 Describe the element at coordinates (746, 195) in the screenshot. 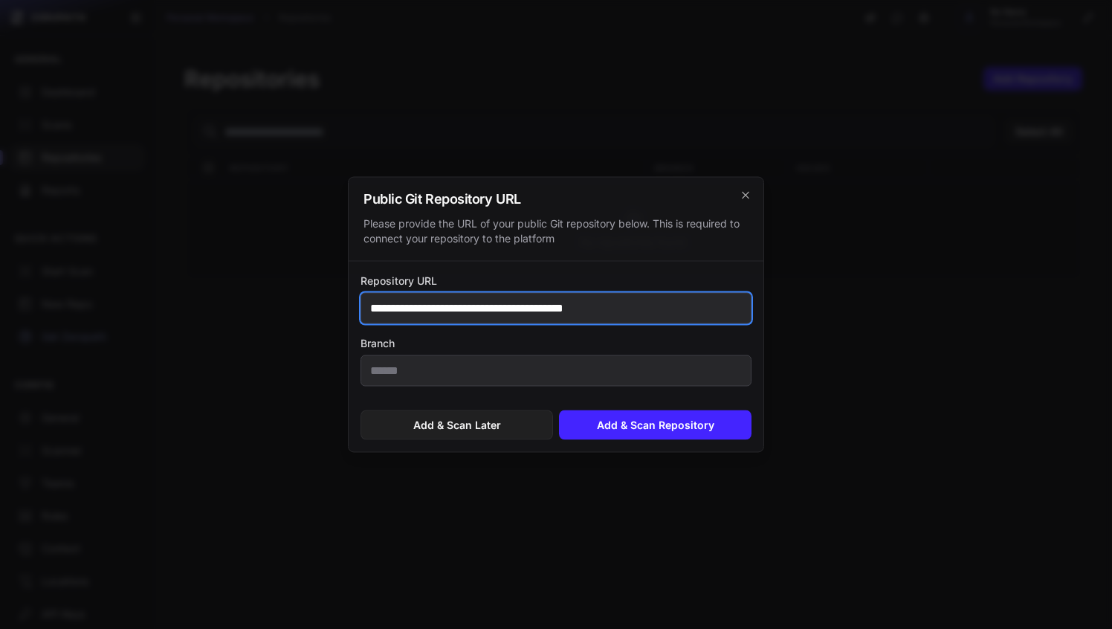

I see `button: cross 2,` at that location.